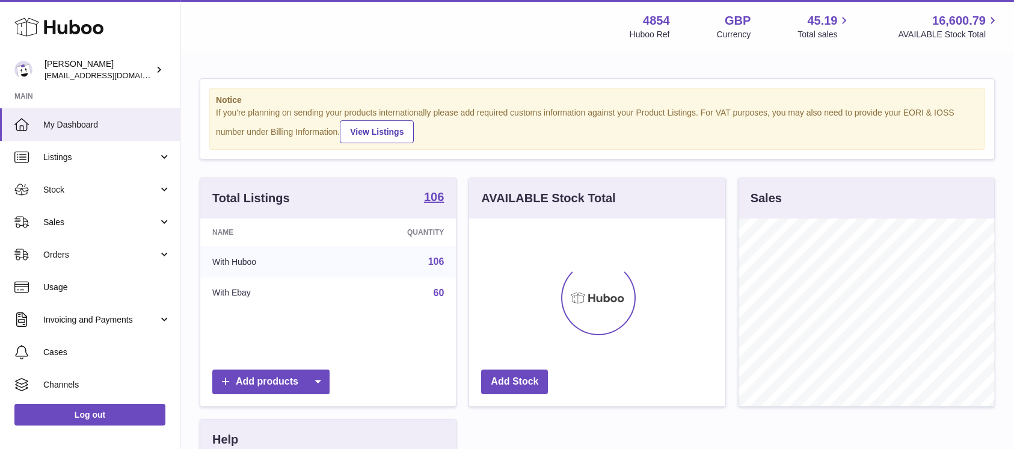  I want to click on h3: Total Listings, so click(251, 198).